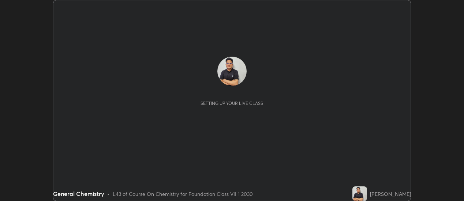  What do you see at coordinates (231, 103) in the screenshot?
I see `div: Setting up your live class` at bounding box center [231, 103].